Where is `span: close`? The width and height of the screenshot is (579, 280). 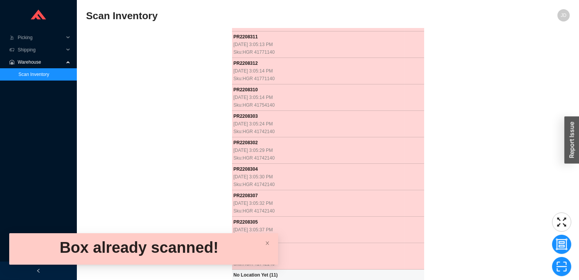 span: close is located at coordinates (267, 244).